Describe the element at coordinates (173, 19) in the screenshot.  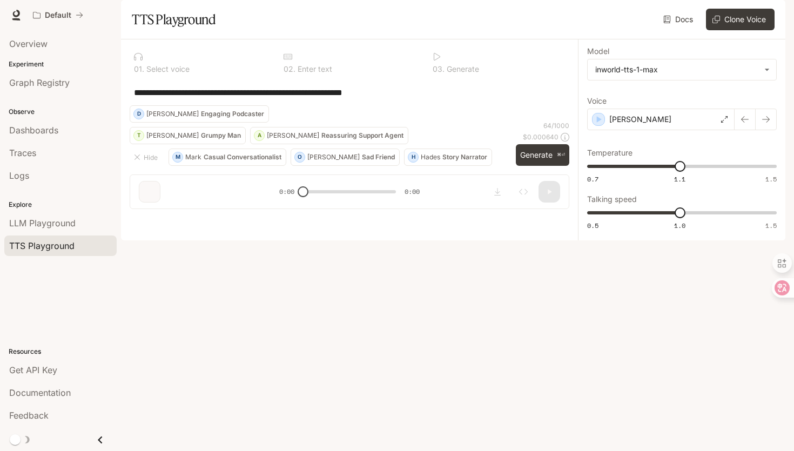
I see `h1: TTS Playground` at that location.